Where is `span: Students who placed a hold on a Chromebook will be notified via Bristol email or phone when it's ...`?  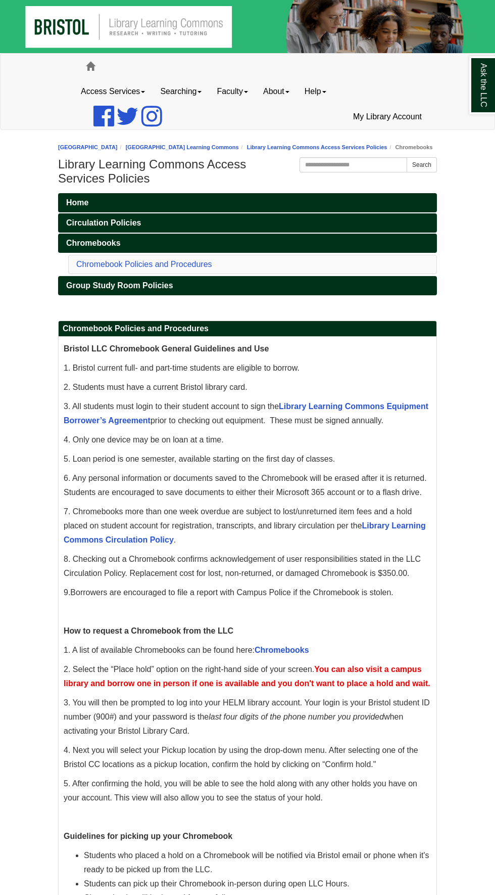
span: Students who placed a hold on a Chromebook will be notified via Bristol email or phone when it's ... is located at coordinates (256, 862).